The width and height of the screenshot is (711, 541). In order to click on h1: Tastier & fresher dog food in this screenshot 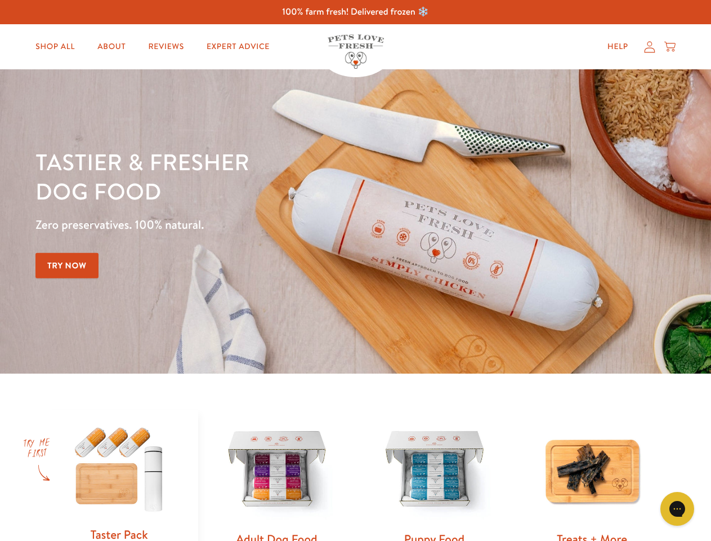, I will do `click(249, 176)`.